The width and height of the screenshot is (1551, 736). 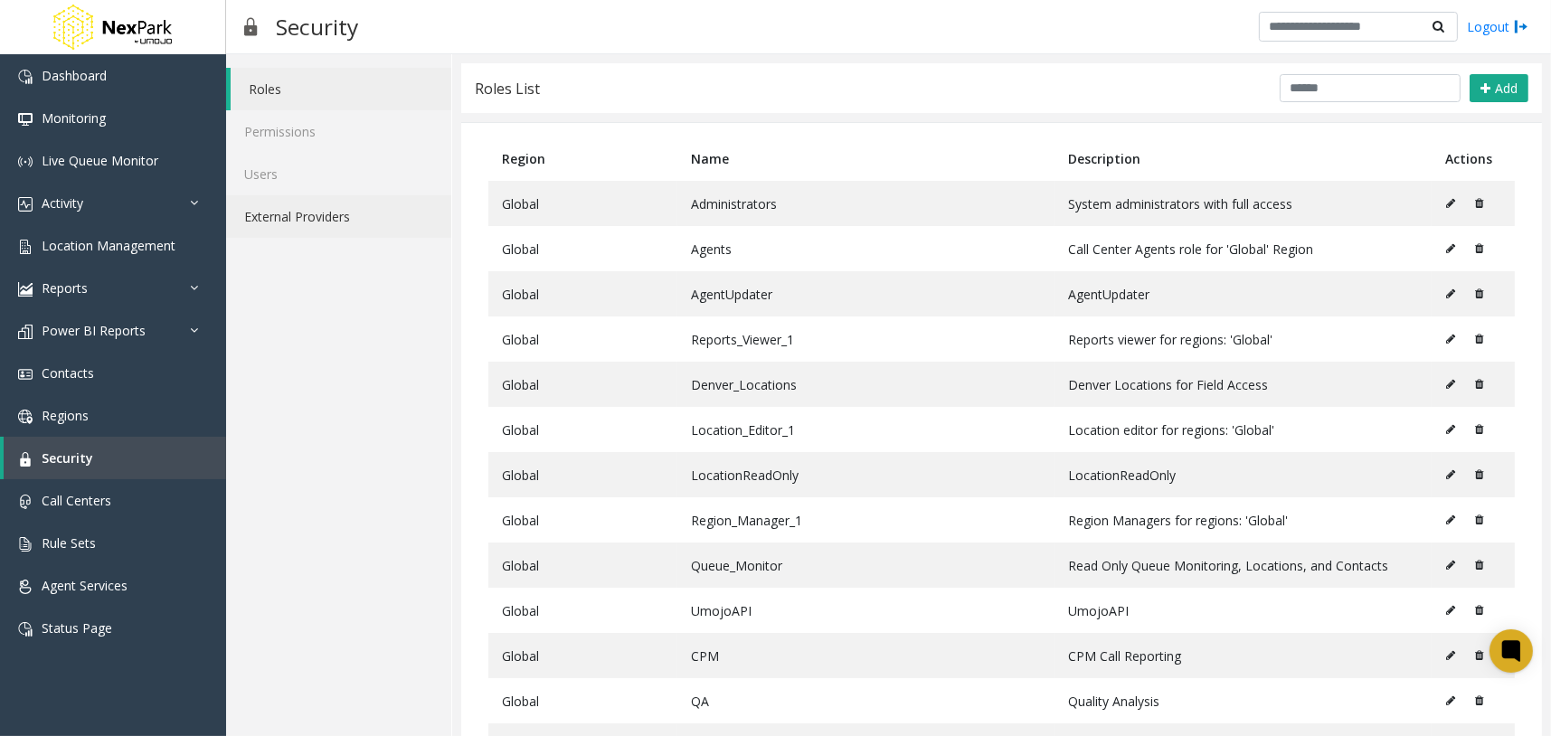 I want to click on span: Security, so click(x=67, y=458).